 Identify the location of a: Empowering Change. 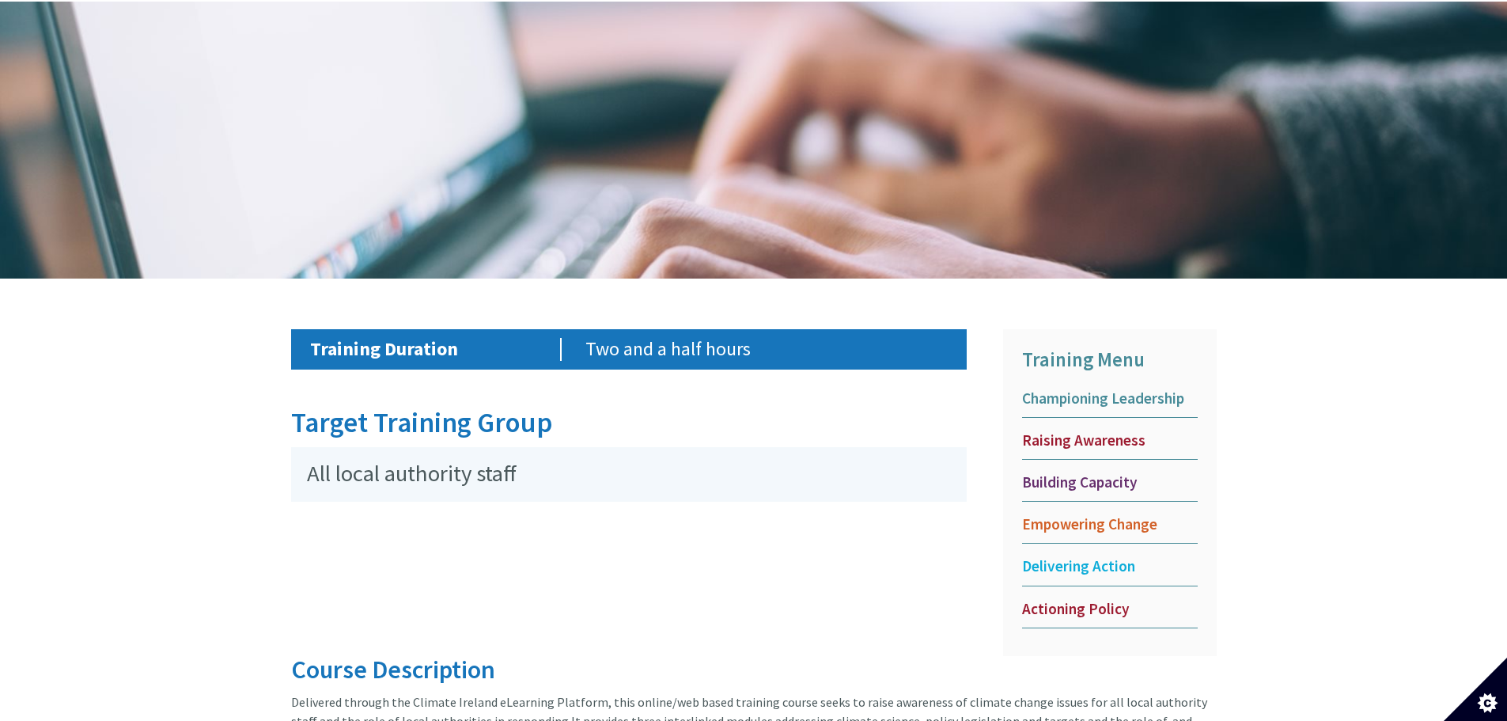
(1110, 528).